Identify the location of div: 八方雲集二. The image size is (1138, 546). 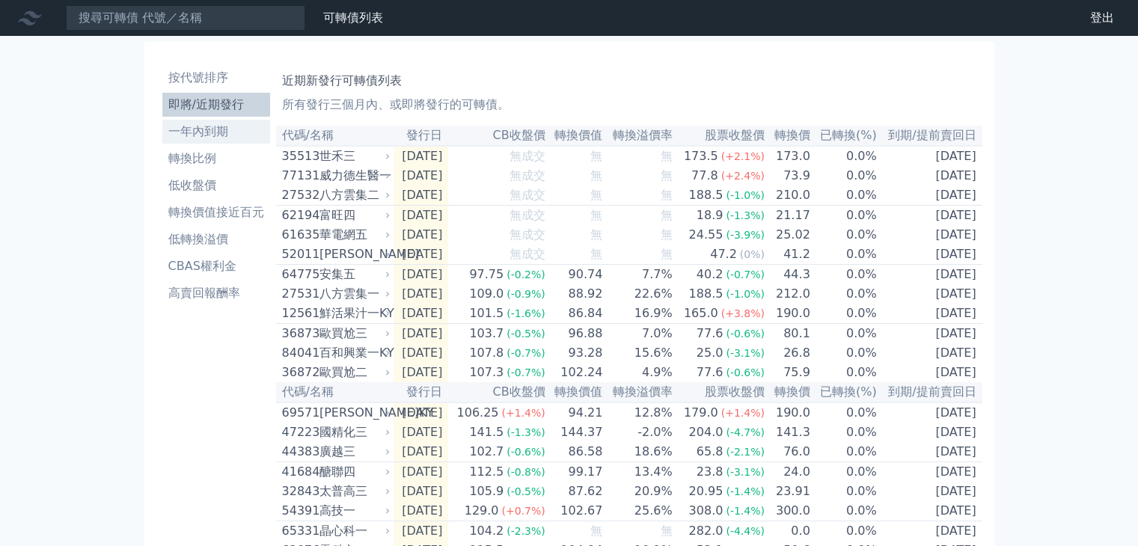
(353, 195).